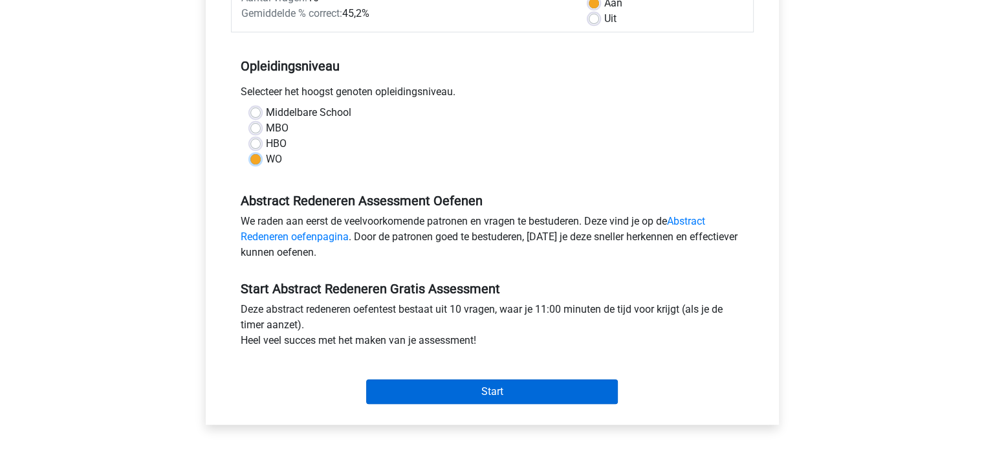 This screenshot has width=984, height=450. Describe the element at coordinates (405, 14) in the screenshot. I see `div: 45,2%` at that location.